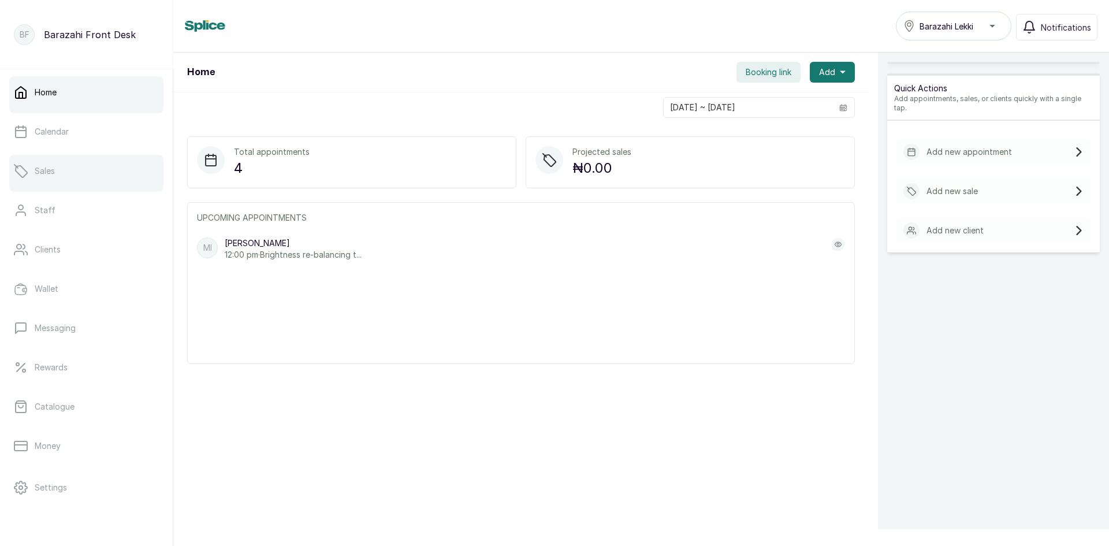 This screenshot has width=1109, height=546. I want to click on p: 4, so click(271, 168).